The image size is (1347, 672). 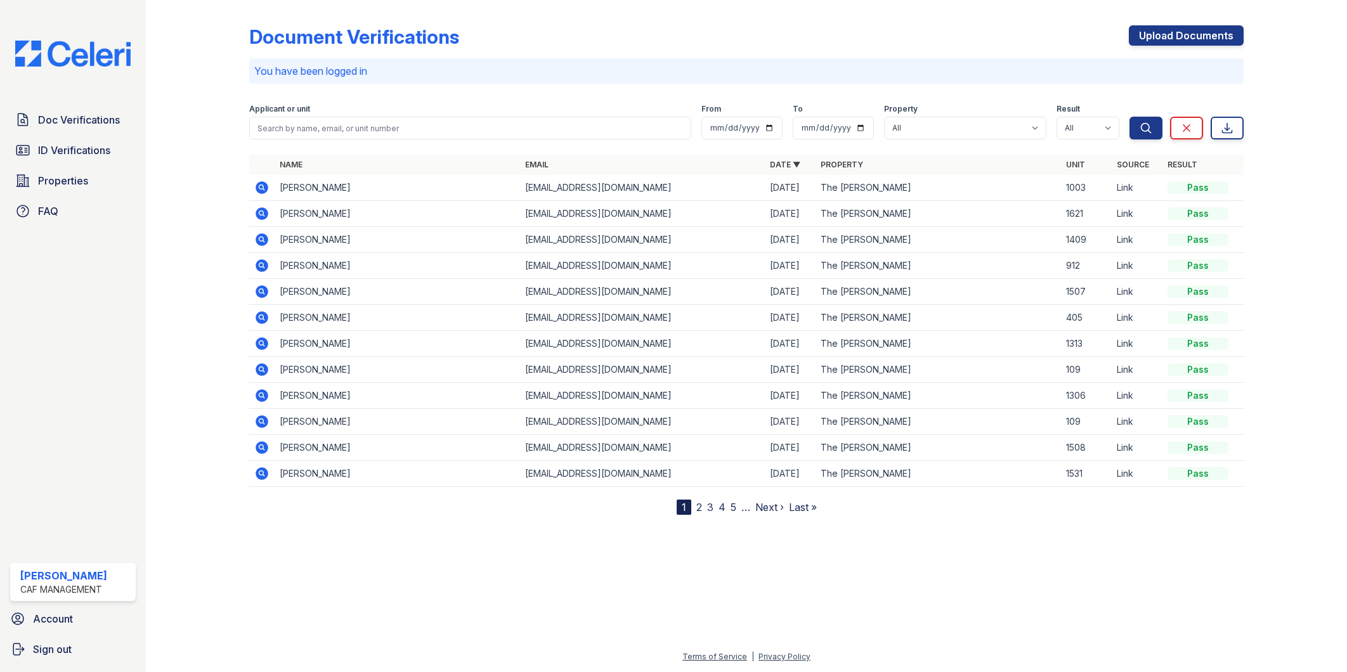 I want to click on label: Applicant or unit, so click(x=280, y=109).